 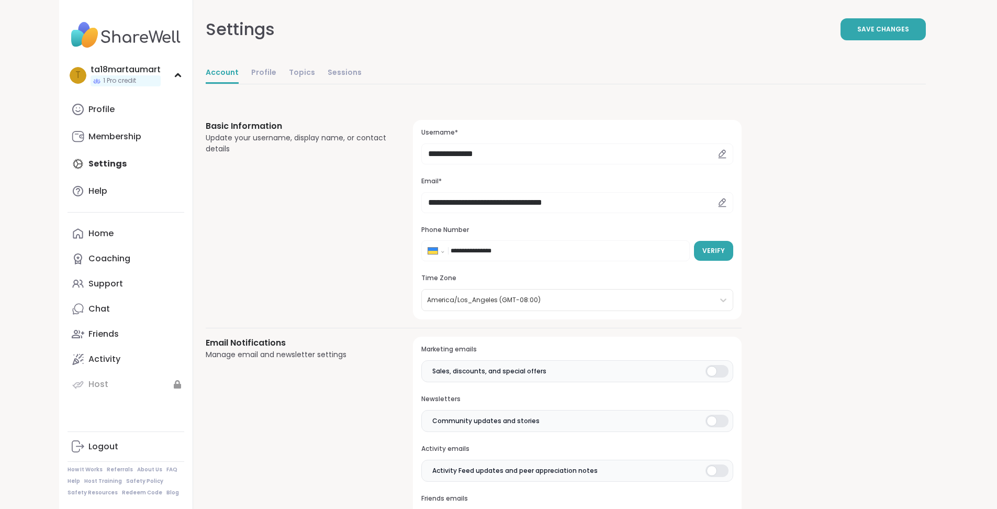 I want to click on img: ShareWell Nav Logo, so click(x=126, y=35).